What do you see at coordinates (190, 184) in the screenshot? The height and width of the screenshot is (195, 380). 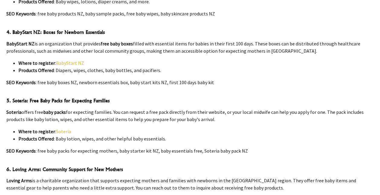 I see `p: is a charitable organization that supports expecting mothers and families with newborns in the [G...` at bounding box center [190, 184].